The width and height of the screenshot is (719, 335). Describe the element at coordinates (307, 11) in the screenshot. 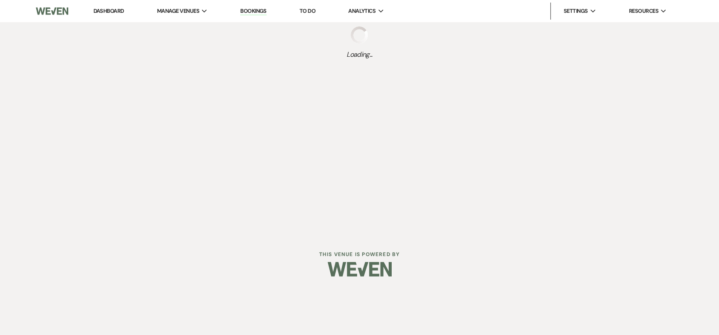

I see `a: To Do` at that location.